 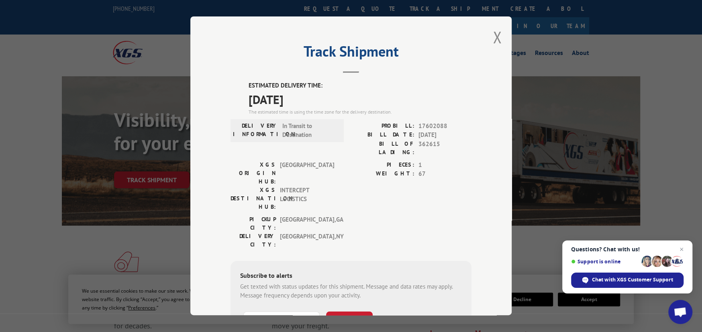 I want to click on h2: Track Shipment, so click(x=351, y=53).